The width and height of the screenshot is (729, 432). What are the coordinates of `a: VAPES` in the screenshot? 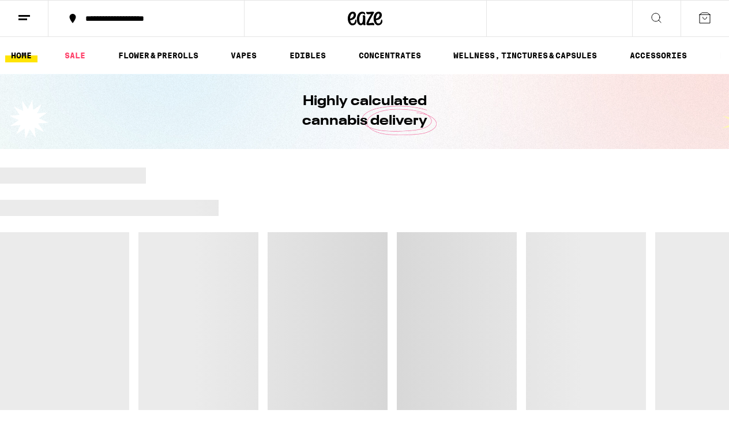 It's located at (244, 55).